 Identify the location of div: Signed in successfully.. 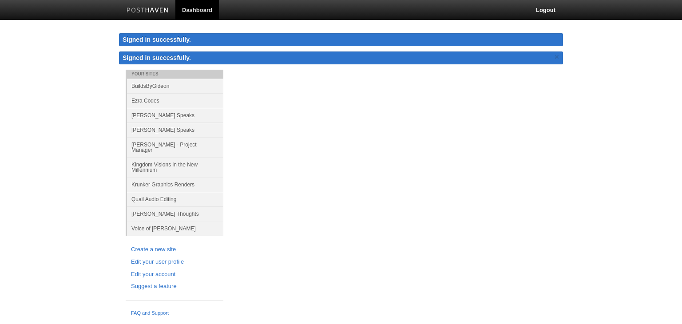
(341, 40).